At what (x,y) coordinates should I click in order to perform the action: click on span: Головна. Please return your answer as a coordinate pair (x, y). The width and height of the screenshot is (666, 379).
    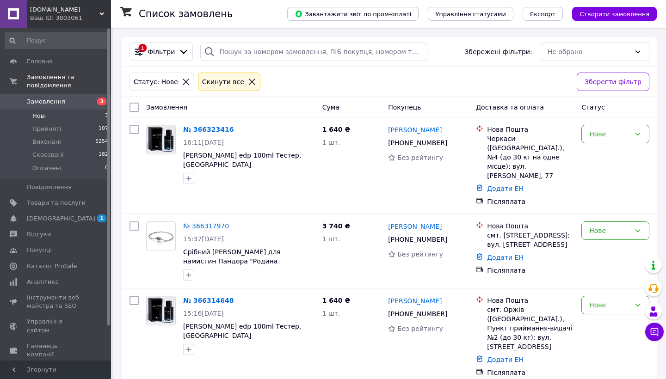
    Looking at the image, I should click on (40, 62).